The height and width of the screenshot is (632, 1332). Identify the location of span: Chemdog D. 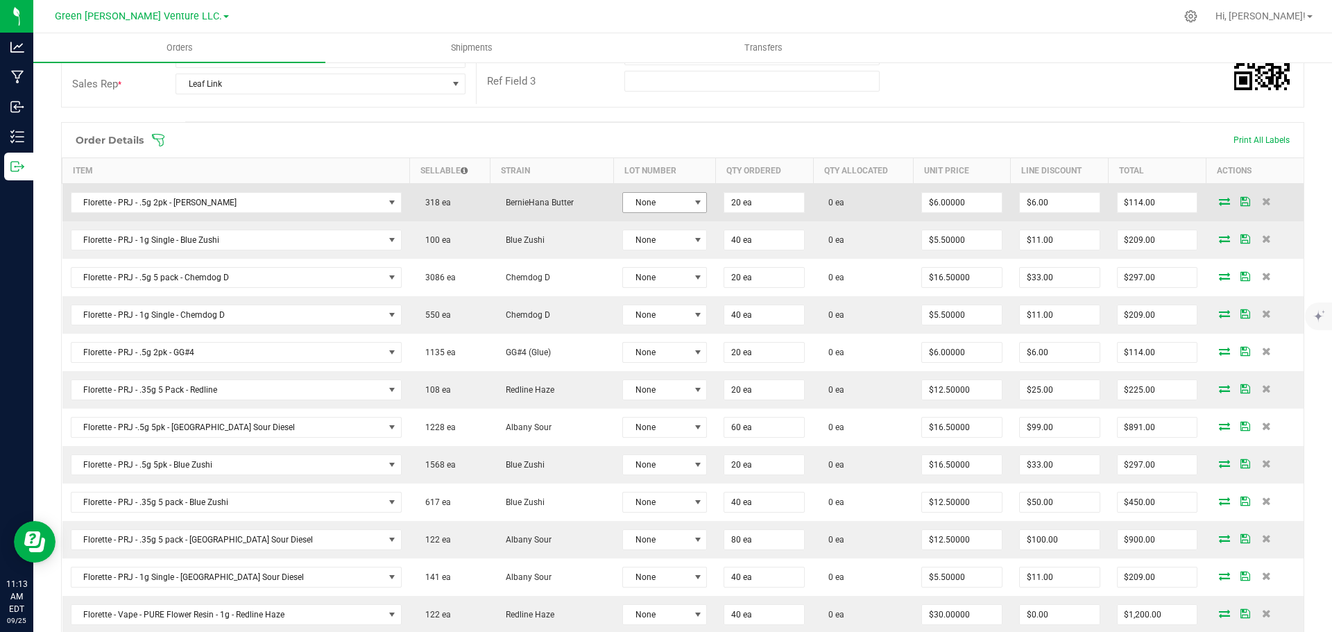
(525, 278).